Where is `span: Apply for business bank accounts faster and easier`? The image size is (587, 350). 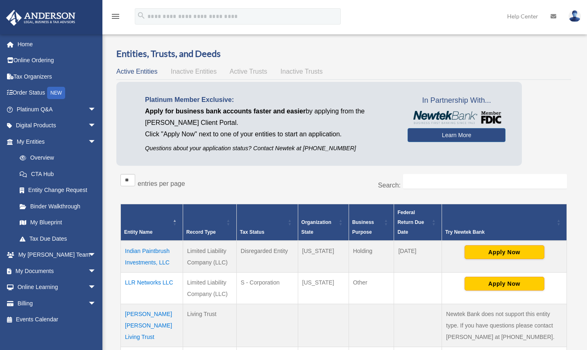
span: Apply for business bank accounts faster and easier is located at coordinates (225, 111).